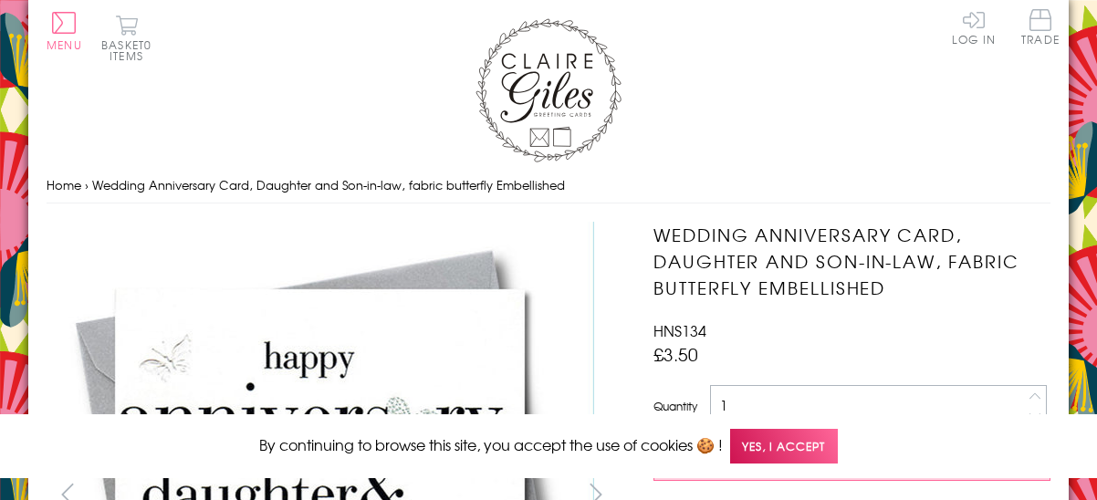  What do you see at coordinates (676, 406) in the screenshot?
I see `label: Quantity` at bounding box center [676, 406].